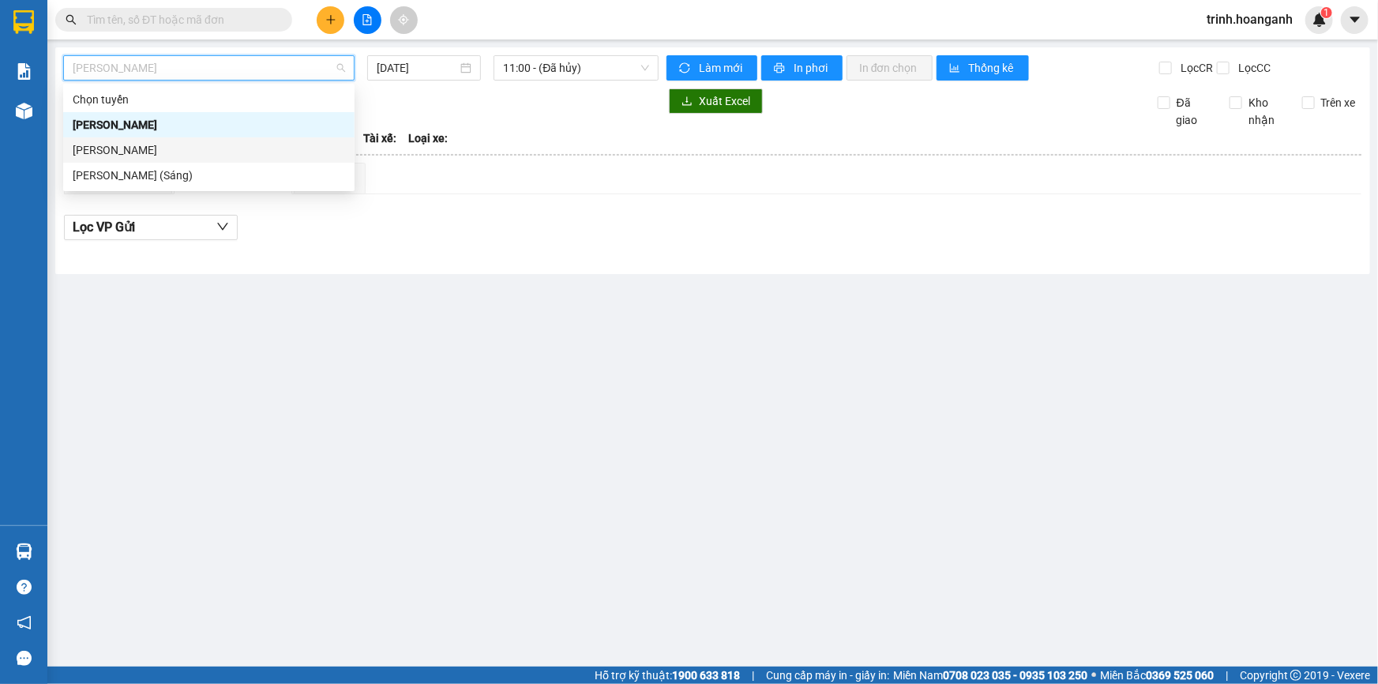 The image size is (1378, 684). What do you see at coordinates (576, 68) in the screenshot?
I see `span: 11:00 - (Đã hủy)` at bounding box center [576, 68].